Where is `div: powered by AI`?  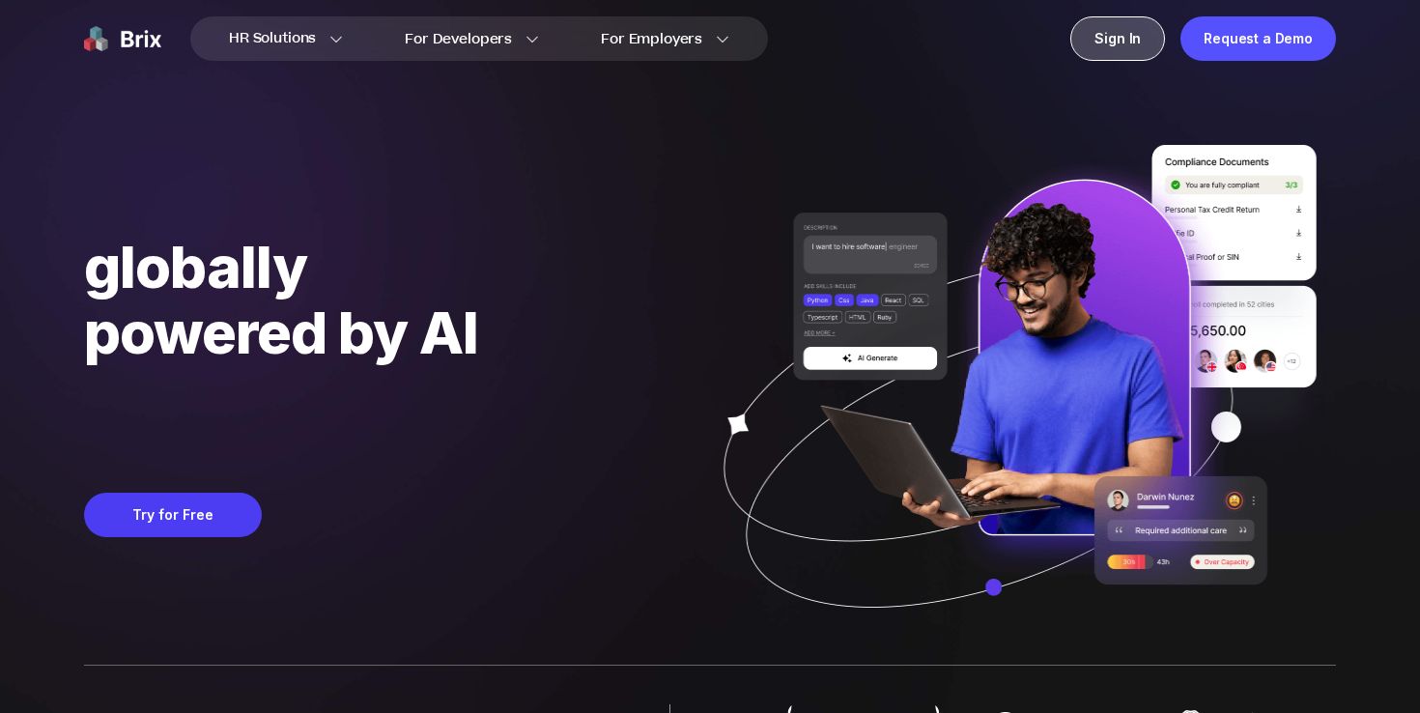
div: powered by AI is located at coordinates (386, 332).